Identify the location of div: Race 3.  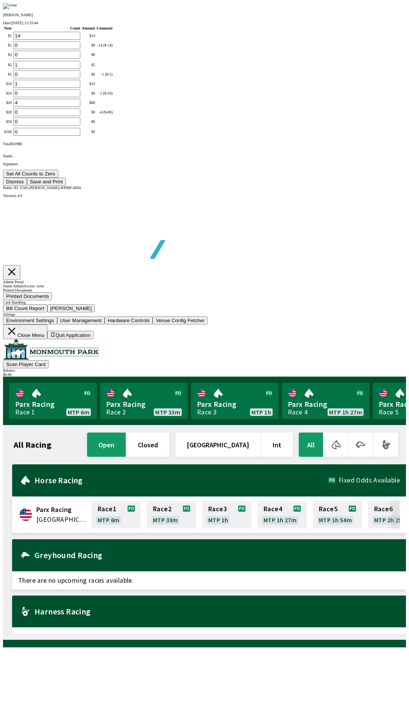
(207, 412).